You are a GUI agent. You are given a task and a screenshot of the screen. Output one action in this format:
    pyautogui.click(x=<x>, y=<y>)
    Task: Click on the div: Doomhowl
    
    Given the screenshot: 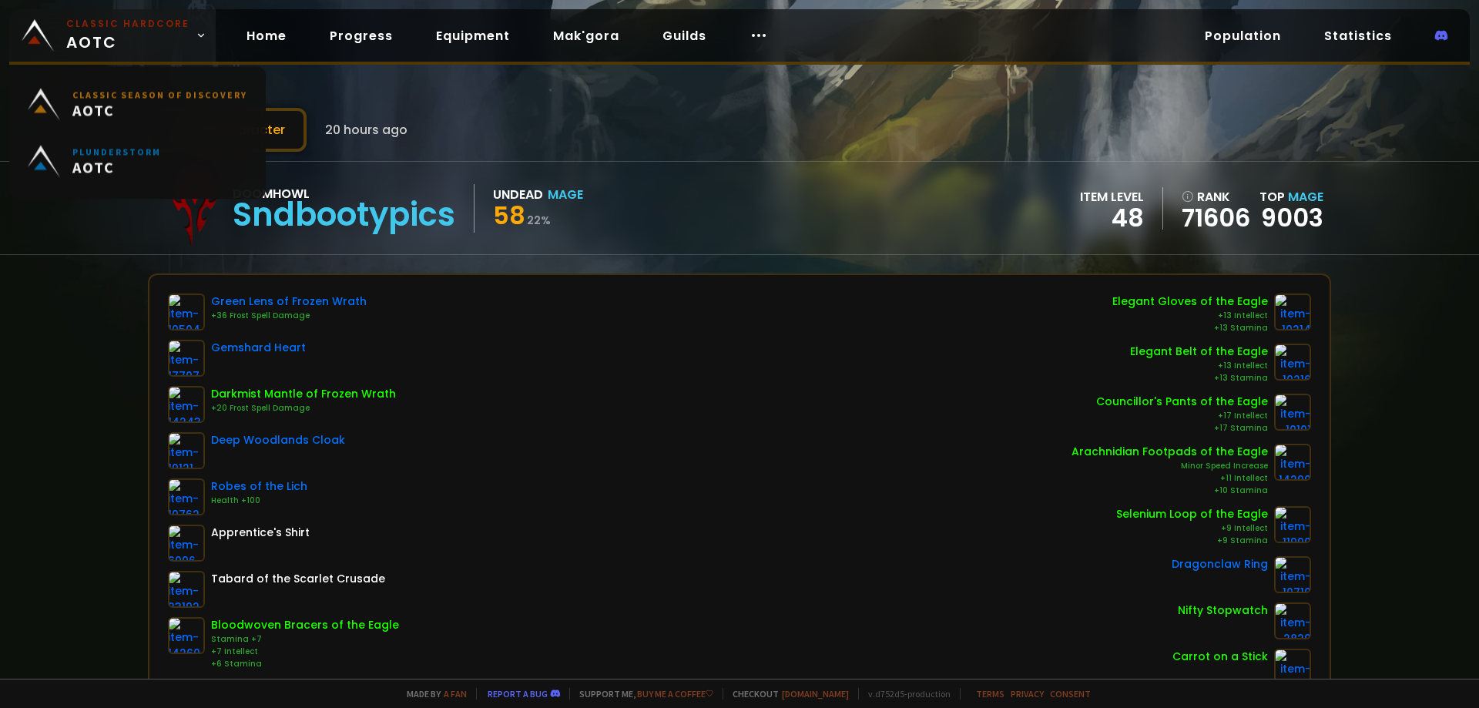 What is the action you would take?
    pyautogui.click(x=344, y=193)
    